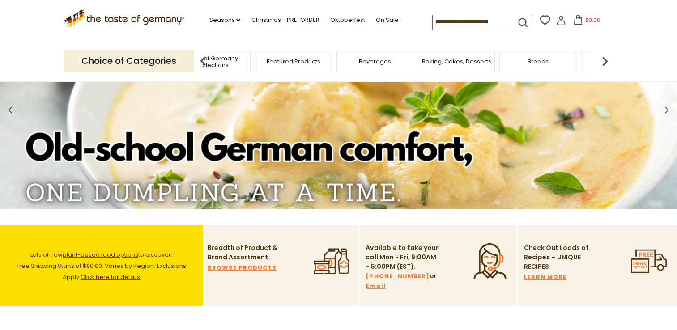 This screenshot has width=677, height=330. I want to click on img: previous arrow, so click(203, 61).